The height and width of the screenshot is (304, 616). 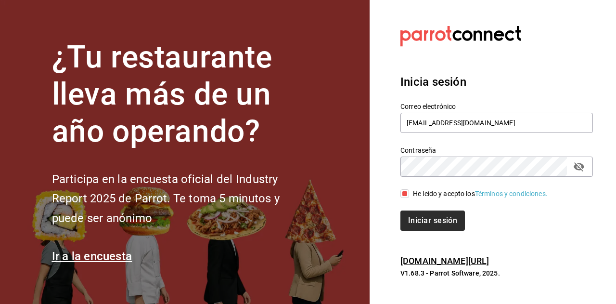 I want to click on a: Términos y condiciones., so click(x=511, y=193).